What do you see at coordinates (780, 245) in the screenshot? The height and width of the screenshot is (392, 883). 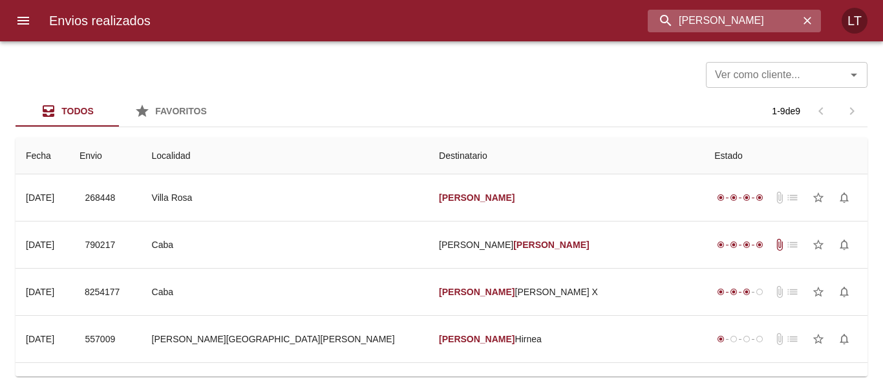 I see `span: Tiene documentos adjuntos` at bounding box center [780, 245].